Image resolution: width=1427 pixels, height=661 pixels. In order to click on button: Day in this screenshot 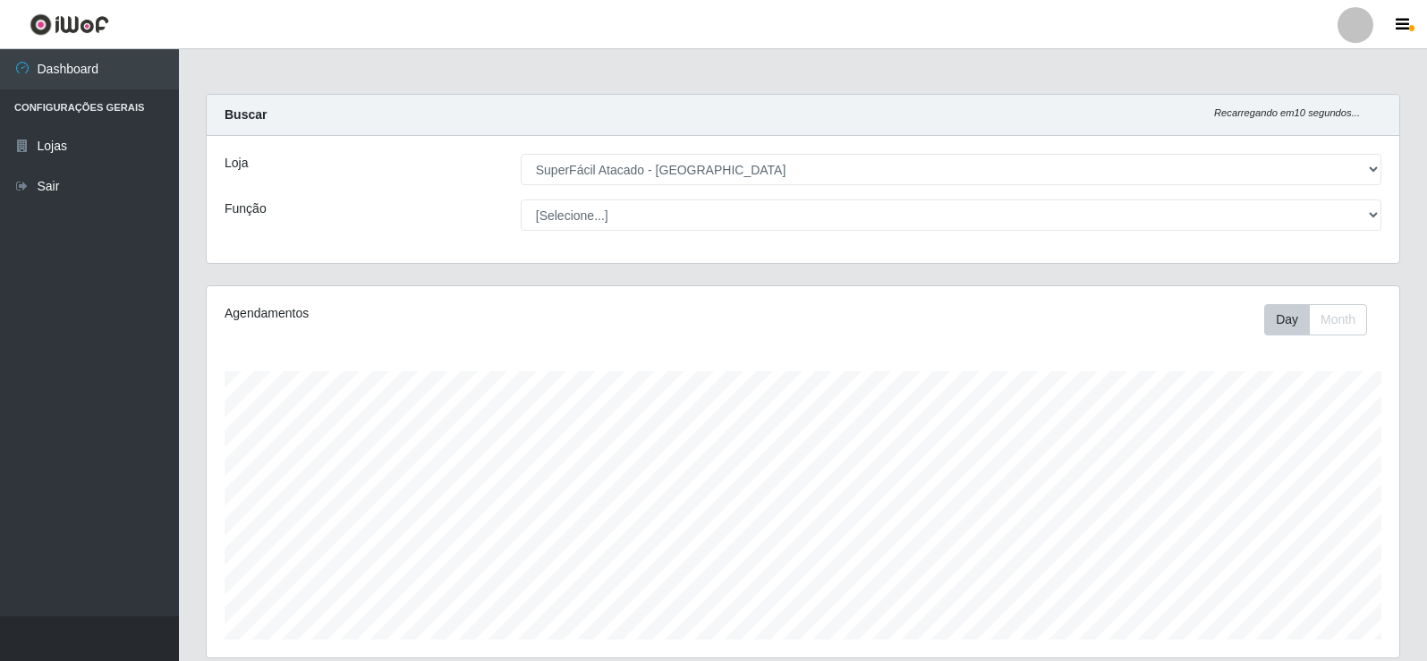, I will do `click(1286, 319)`.